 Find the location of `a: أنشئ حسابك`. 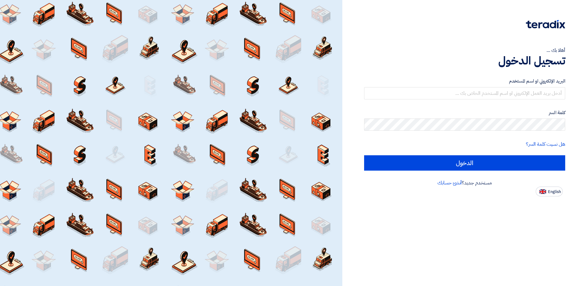

a: أنشئ حسابك is located at coordinates (450, 183).